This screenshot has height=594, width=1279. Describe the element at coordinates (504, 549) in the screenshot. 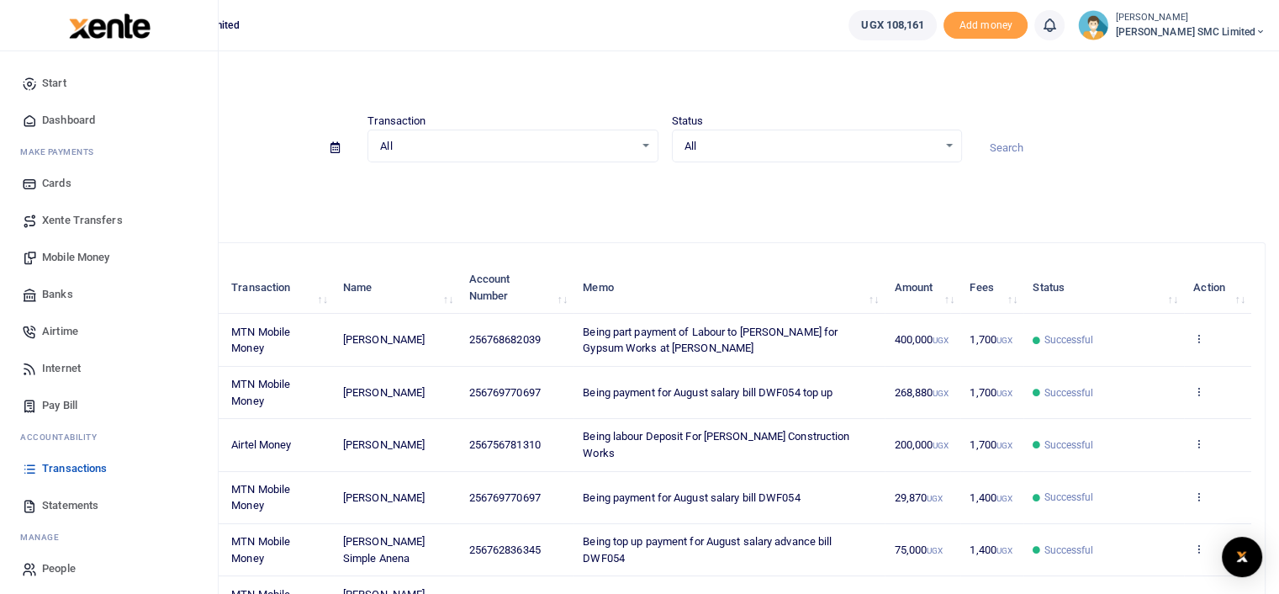

I see `span: 256762836345` at that location.